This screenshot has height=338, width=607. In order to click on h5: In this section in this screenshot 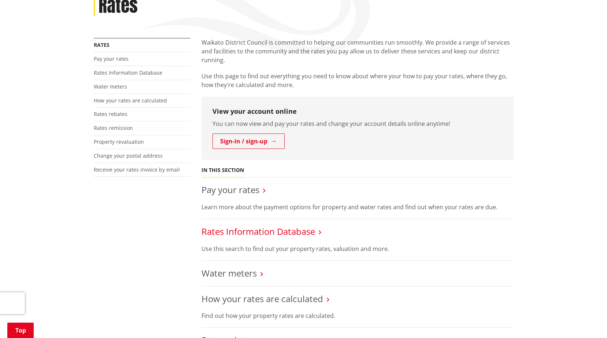, I will do `click(223, 170)`.